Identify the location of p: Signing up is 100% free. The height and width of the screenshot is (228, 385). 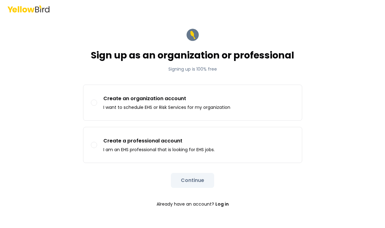
(192, 69).